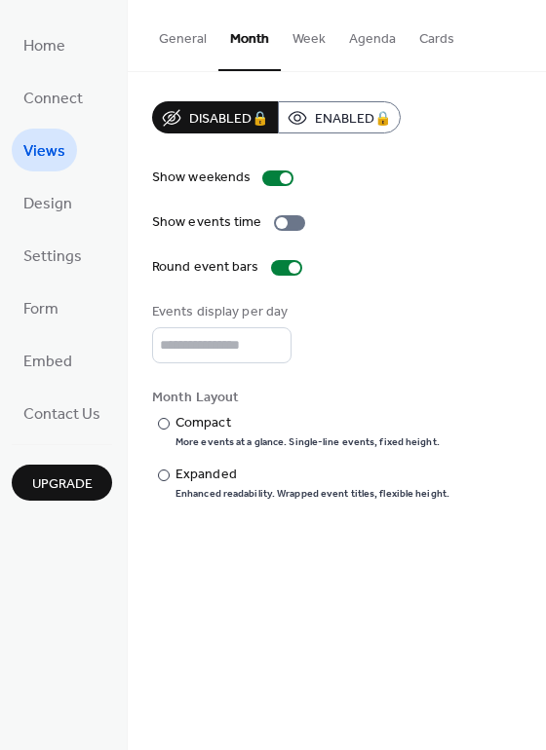  What do you see at coordinates (312, 494) in the screenshot?
I see `div: Enhanced readability. Wrapped event titles, flexible height.` at bounding box center [312, 494].